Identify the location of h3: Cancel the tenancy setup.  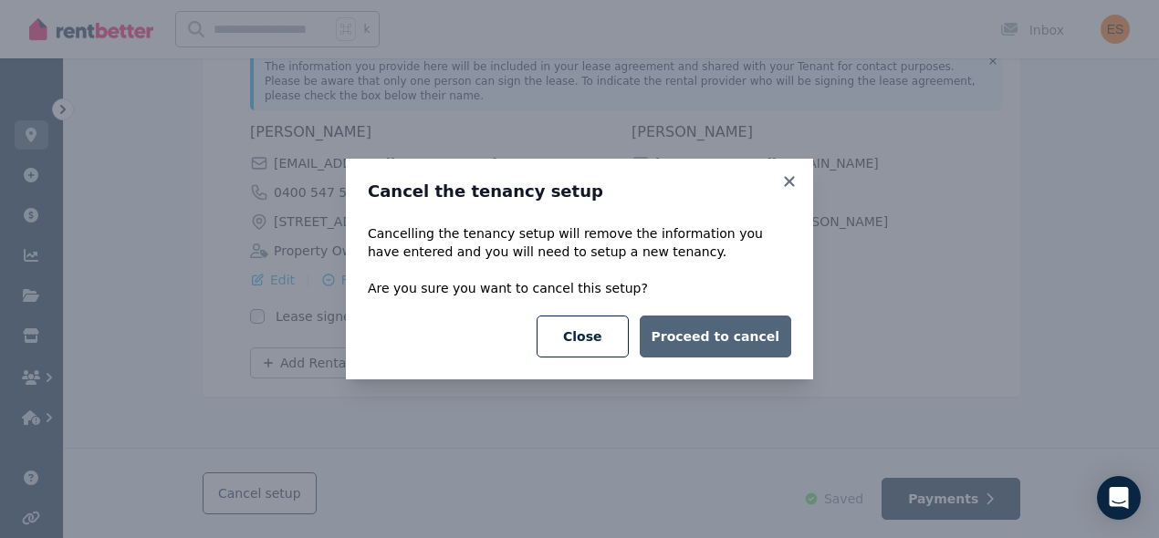
(579, 192).